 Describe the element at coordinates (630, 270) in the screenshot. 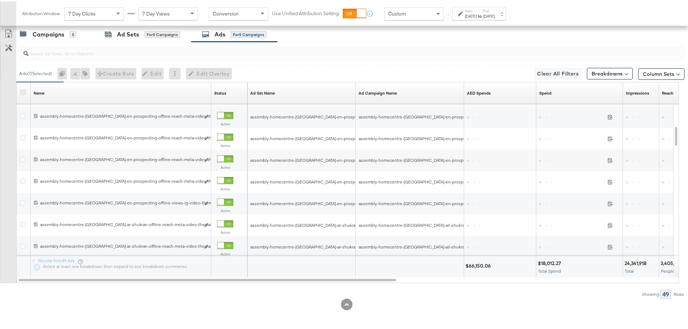

I see `span: Total` at that location.